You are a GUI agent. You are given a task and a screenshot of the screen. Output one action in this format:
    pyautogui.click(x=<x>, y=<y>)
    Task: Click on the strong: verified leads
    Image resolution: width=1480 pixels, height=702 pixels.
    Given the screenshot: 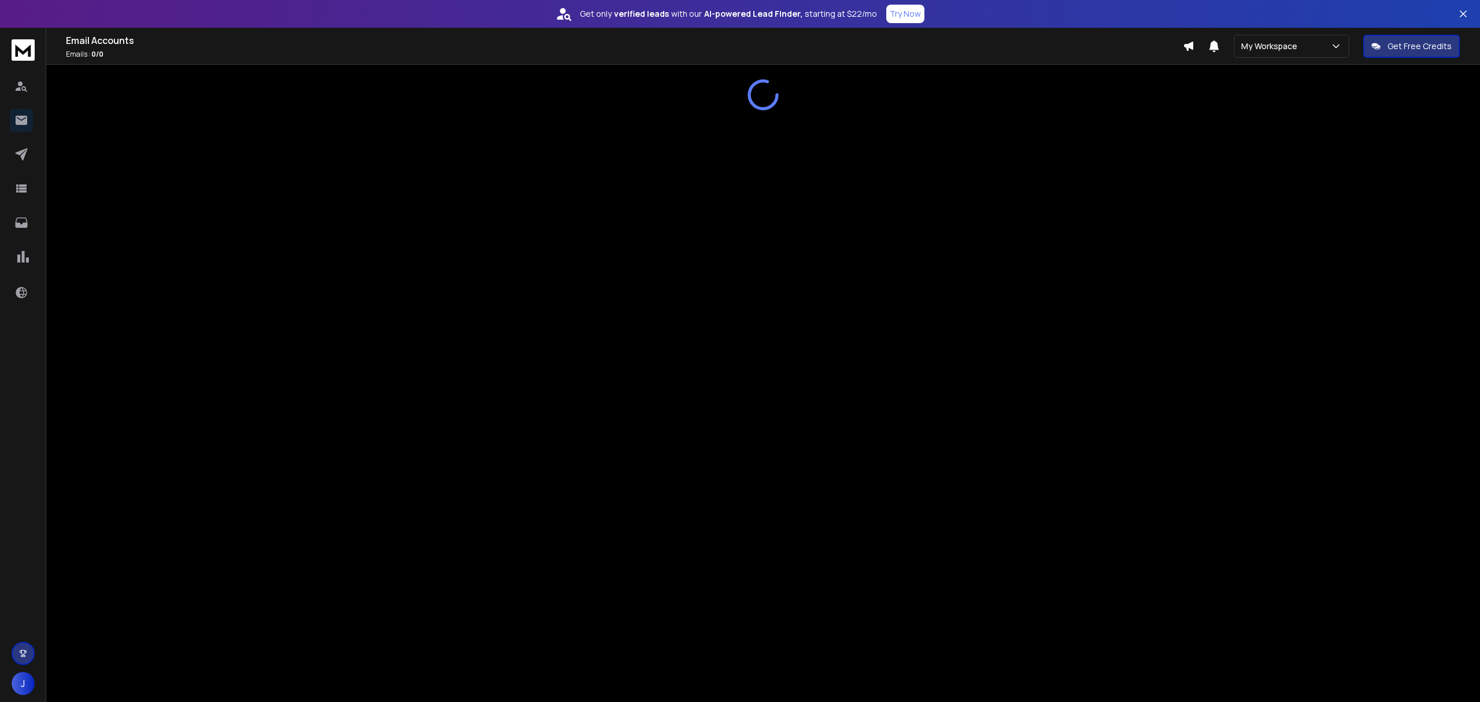 What is the action you would take?
    pyautogui.click(x=641, y=14)
    